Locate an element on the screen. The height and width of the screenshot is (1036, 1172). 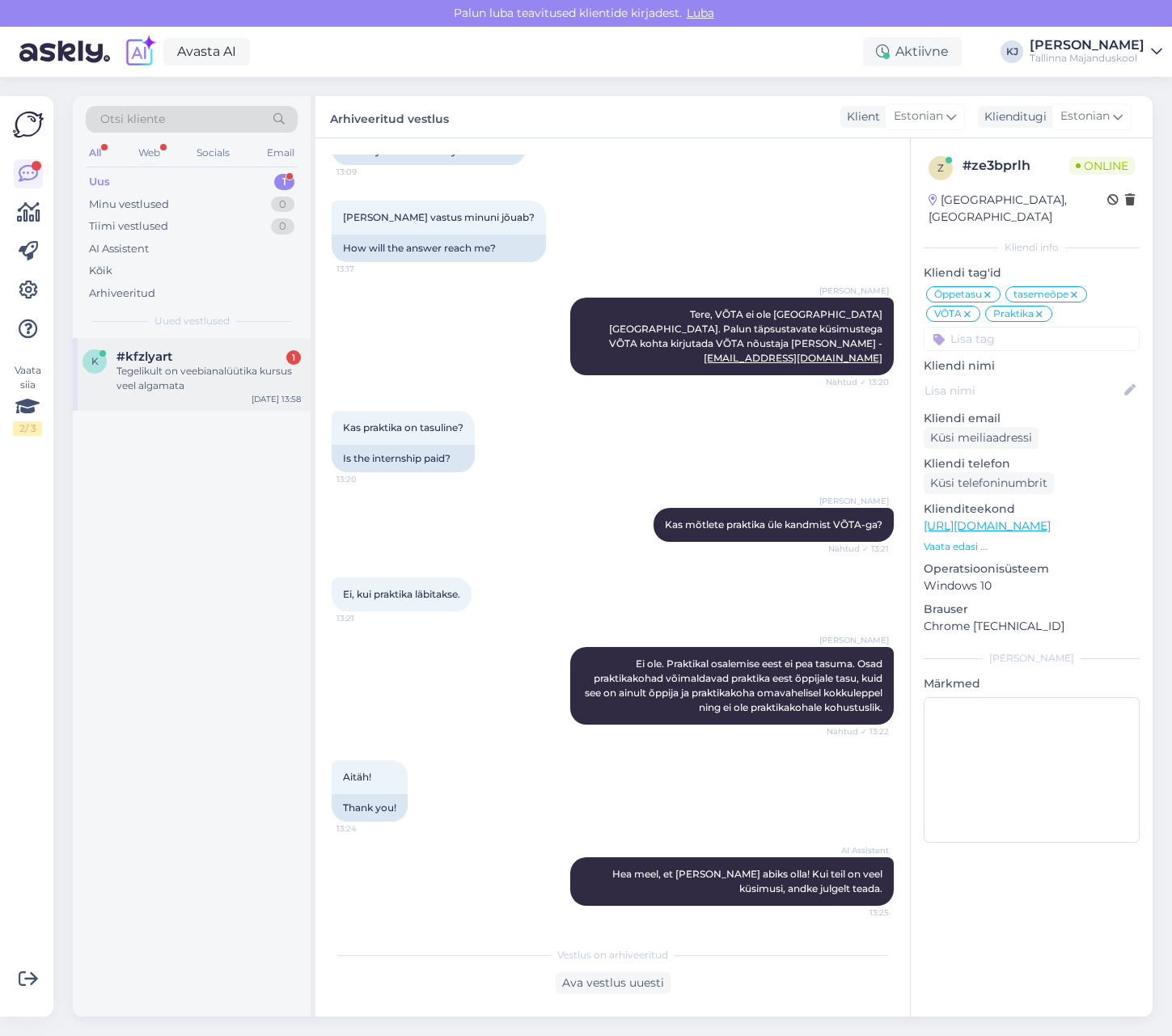
div: Klienditugi is located at coordinates (1012, 117).